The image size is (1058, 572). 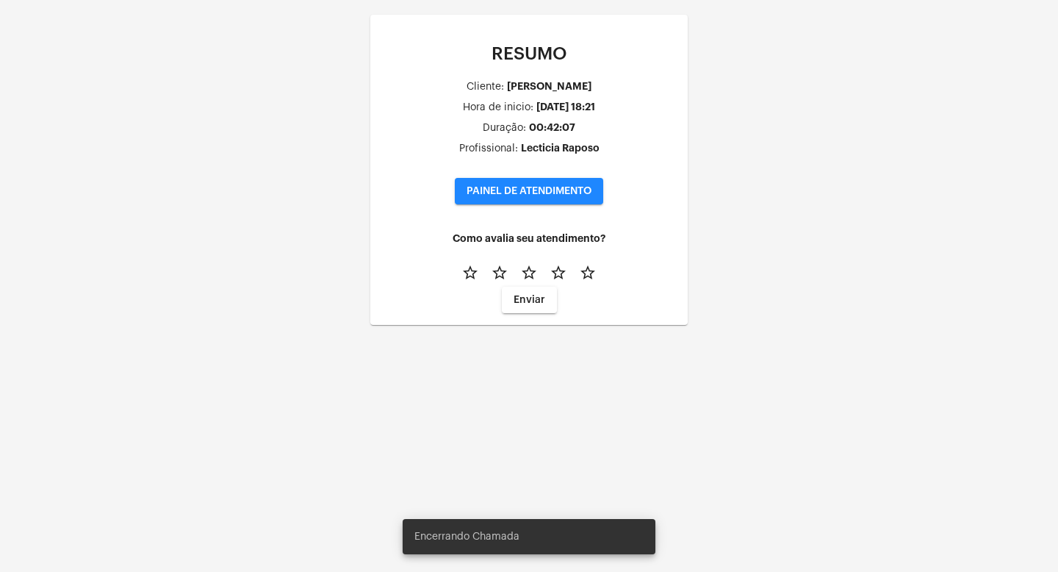 What do you see at coordinates (552, 127) in the screenshot?
I see `div: 00:42:07` at bounding box center [552, 127].